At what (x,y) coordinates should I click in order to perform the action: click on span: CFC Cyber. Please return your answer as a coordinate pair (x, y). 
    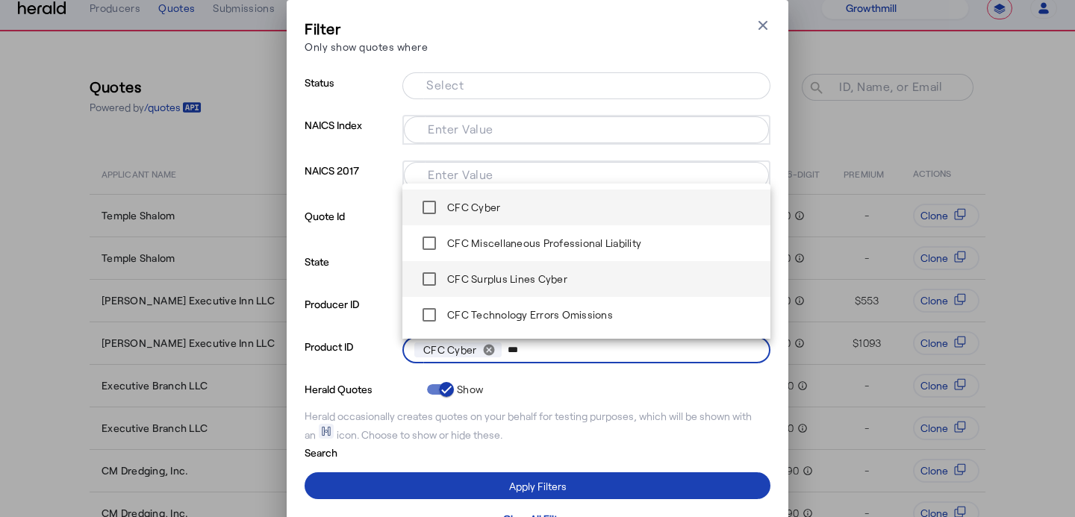
    Looking at the image, I should click on (449, 350).